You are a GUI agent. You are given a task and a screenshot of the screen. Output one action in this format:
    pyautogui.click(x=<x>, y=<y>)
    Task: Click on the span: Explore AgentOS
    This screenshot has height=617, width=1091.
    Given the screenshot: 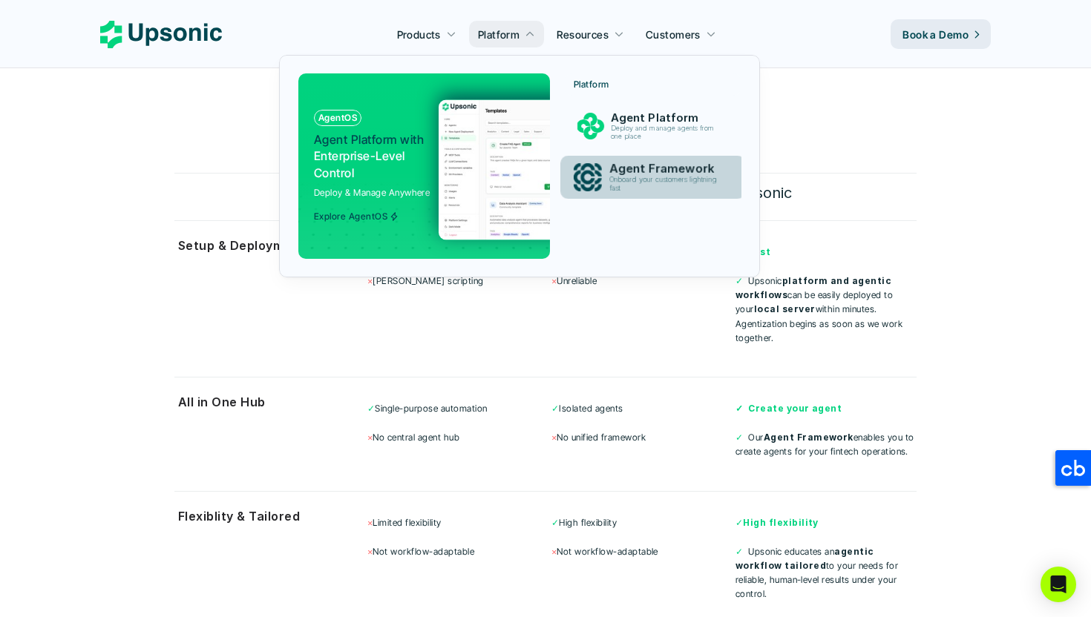 What is the action you would take?
    pyautogui.click(x=356, y=217)
    